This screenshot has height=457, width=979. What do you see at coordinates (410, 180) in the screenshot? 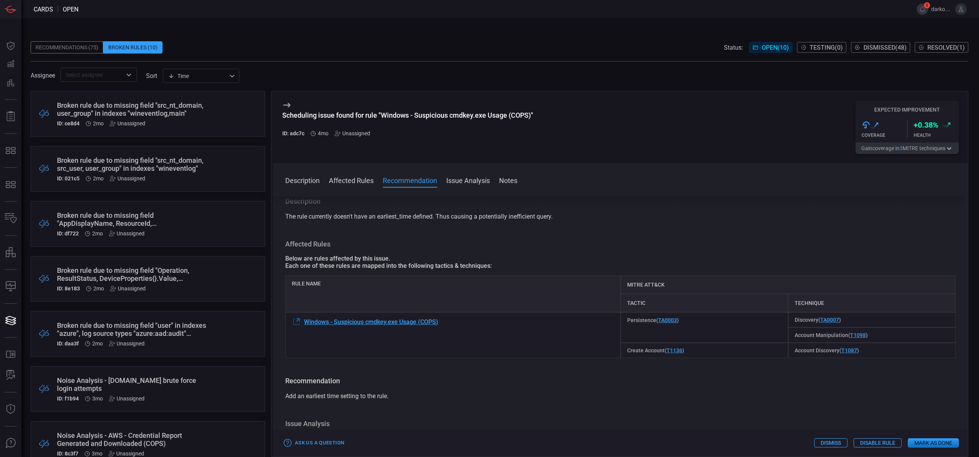
I see `button: Recommendation` at bounding box center [410, 180].